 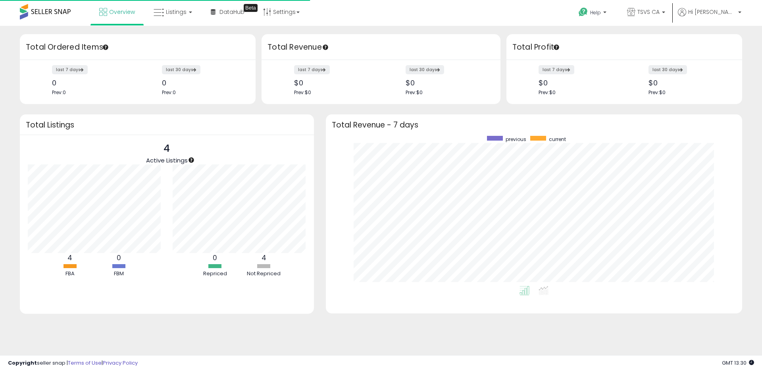 What do you see at coordinates (122, 12) in the screenshot?
I see `span: Overview` at bounding box center [122, 12].